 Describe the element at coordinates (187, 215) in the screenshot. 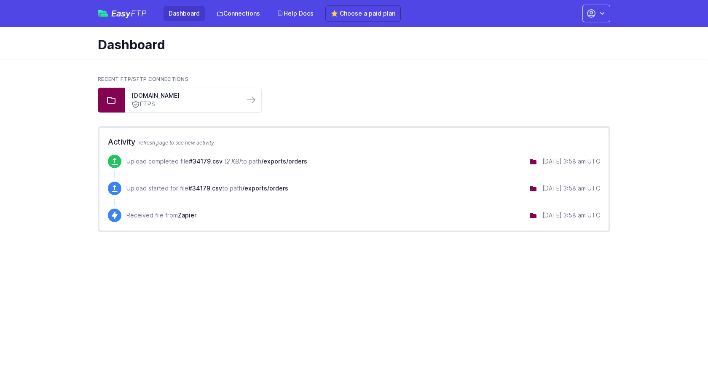

I see `span: Zapier` at that location.